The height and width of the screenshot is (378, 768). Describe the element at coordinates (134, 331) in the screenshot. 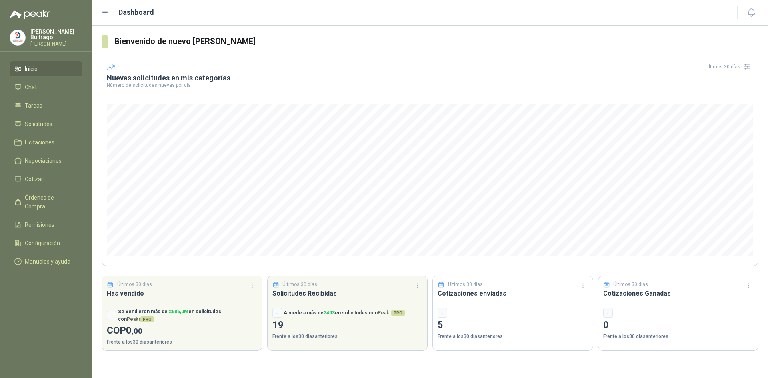

I see `span: 0` at that location.